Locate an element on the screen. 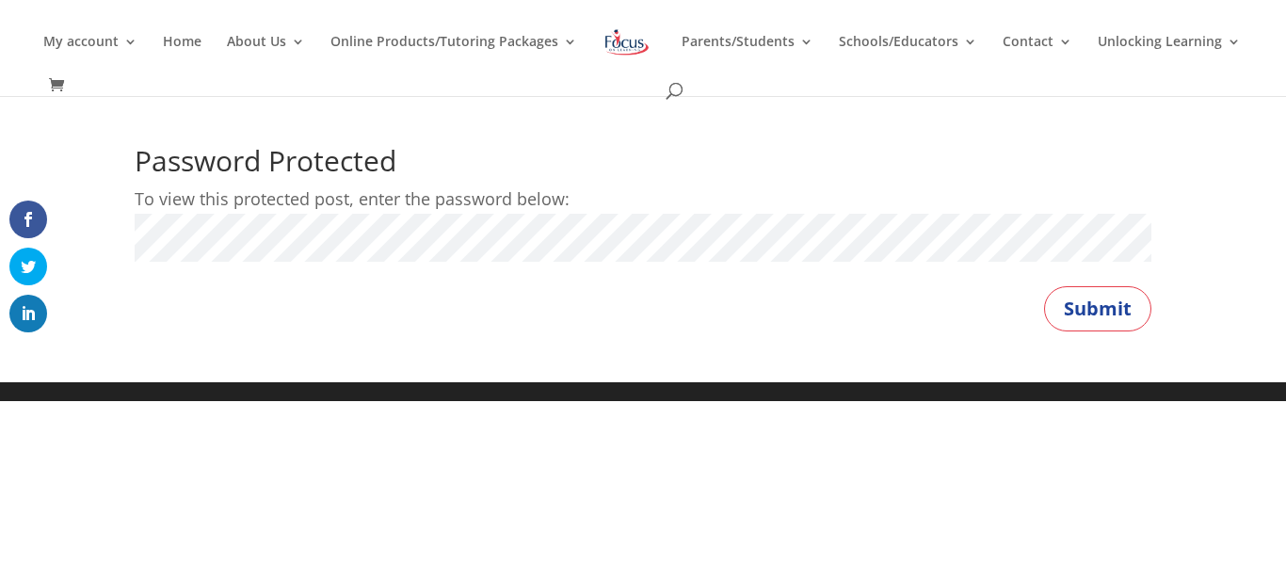  a: About Us is located at coordinates (266, 56).